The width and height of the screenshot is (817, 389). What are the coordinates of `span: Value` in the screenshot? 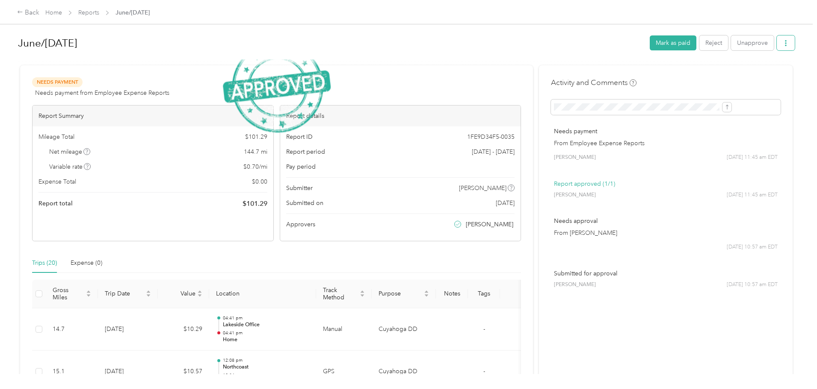 It's located at (180, 294).